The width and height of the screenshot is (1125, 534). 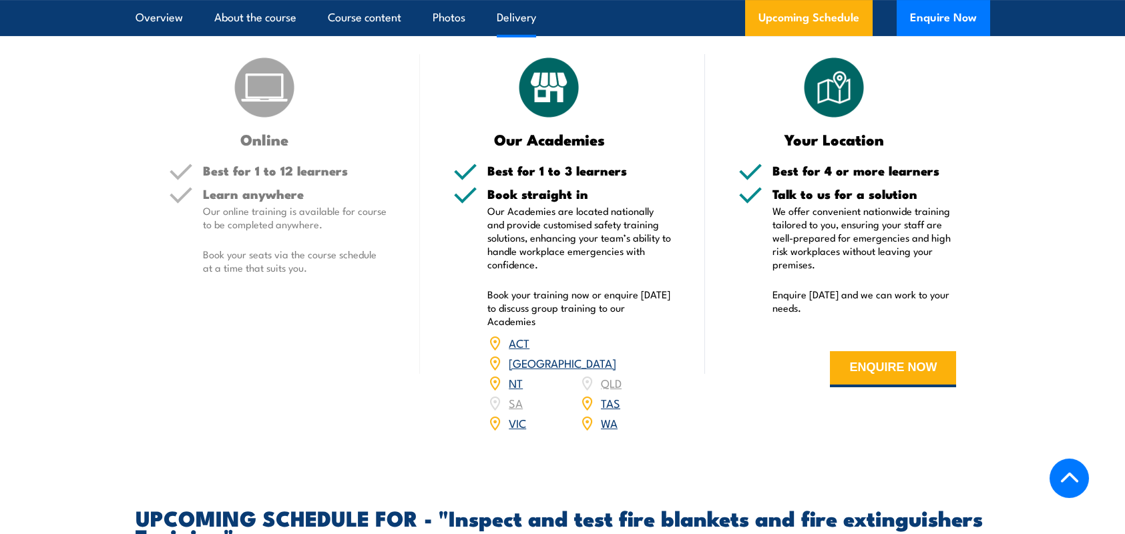 What do you see at coordinates (264, 139) in the screenshot?
I see `h3: Online` at bounding box center [264, 139].